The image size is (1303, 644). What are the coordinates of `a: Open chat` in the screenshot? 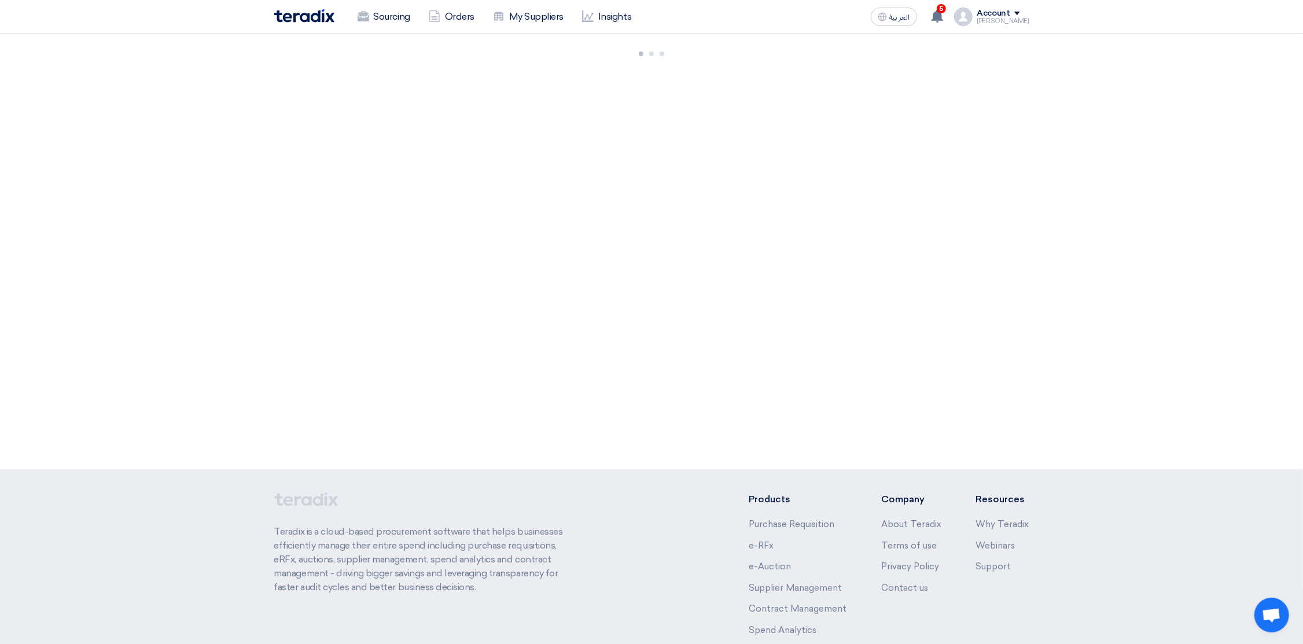 It's located at (1271, 615).